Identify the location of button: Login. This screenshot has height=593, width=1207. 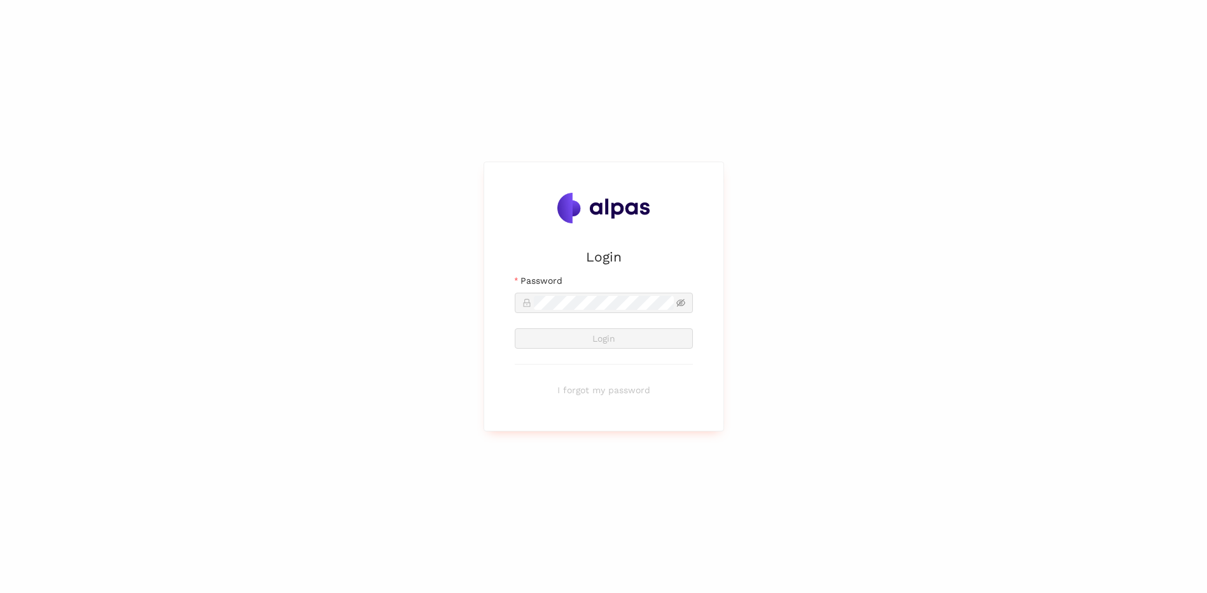
(604, 338).